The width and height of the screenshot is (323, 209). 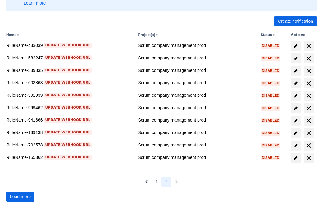 What do you see at coordinates (157, 181) in the screenshot?
I see `span: 1` at bounding box center [157, 181].